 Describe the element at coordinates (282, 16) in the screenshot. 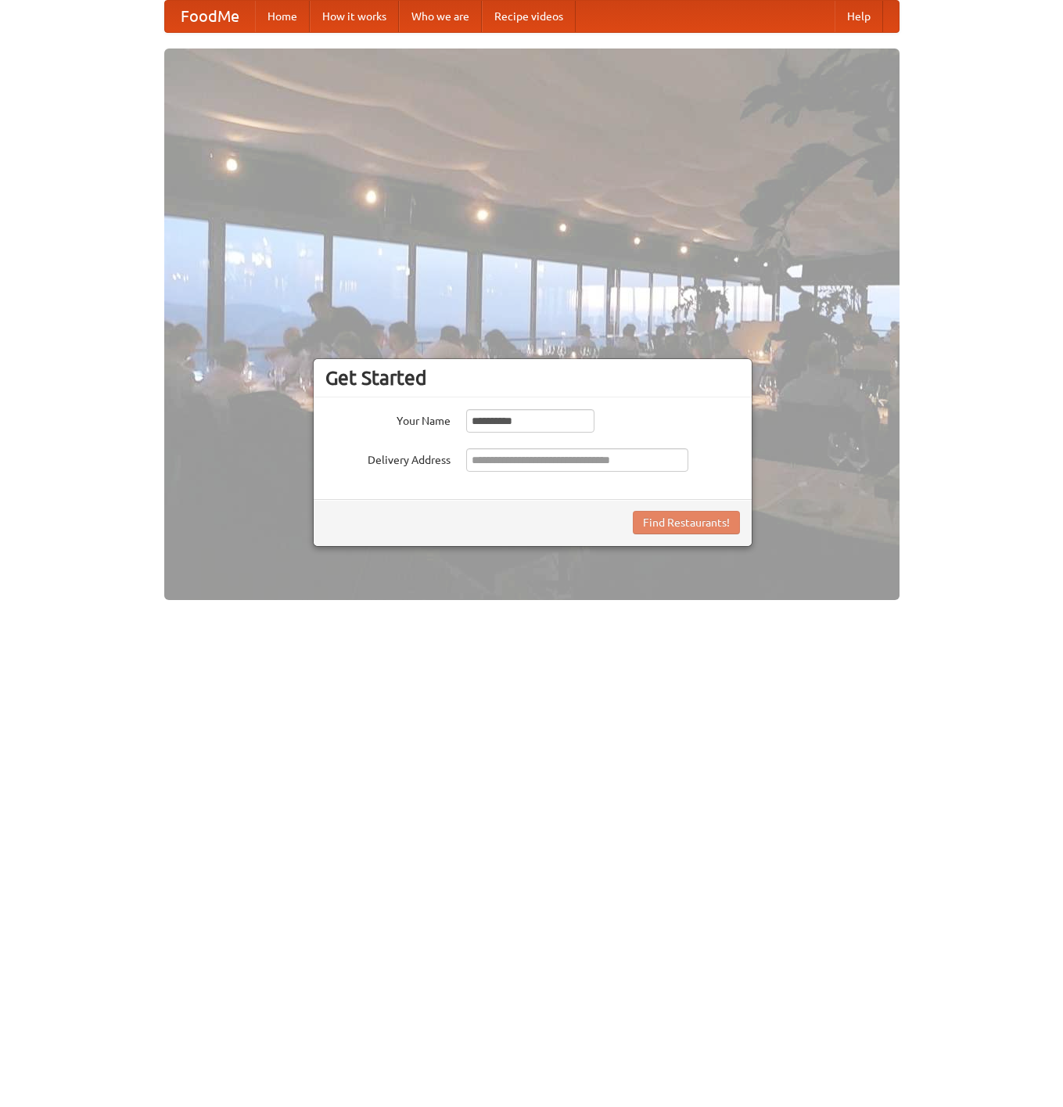

I see `a: Home` at that location.